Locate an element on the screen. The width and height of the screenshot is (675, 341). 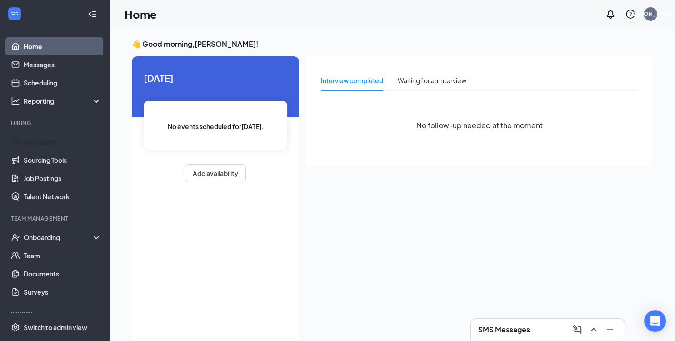
a: Surveys is located at coordinates (62, 292).